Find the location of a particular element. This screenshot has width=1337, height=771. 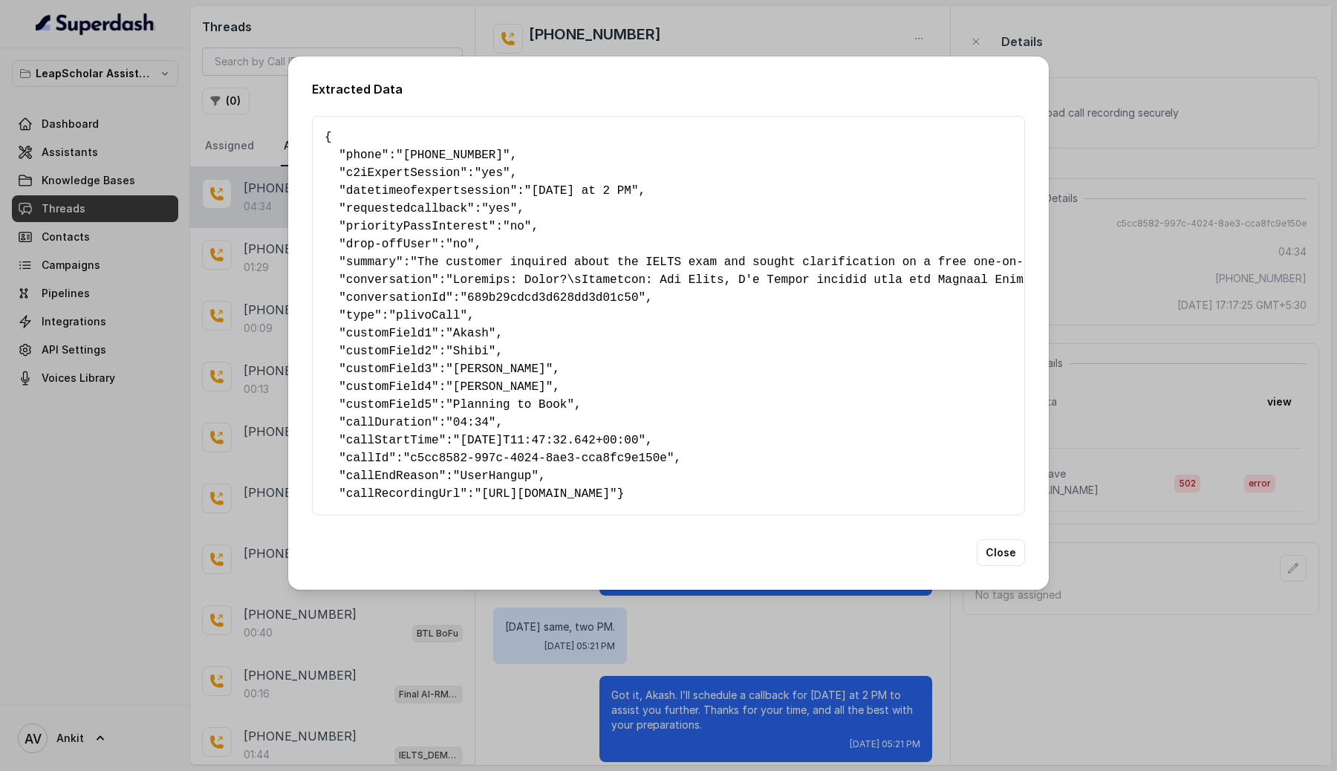

span: c2iExpertSession is located at coordinates (403, 173).